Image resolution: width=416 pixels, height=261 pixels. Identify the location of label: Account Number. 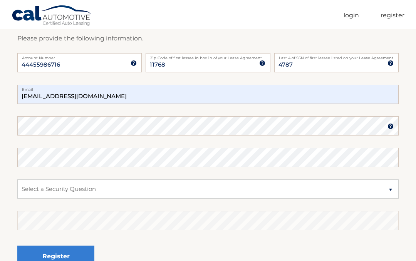
(79, 56).